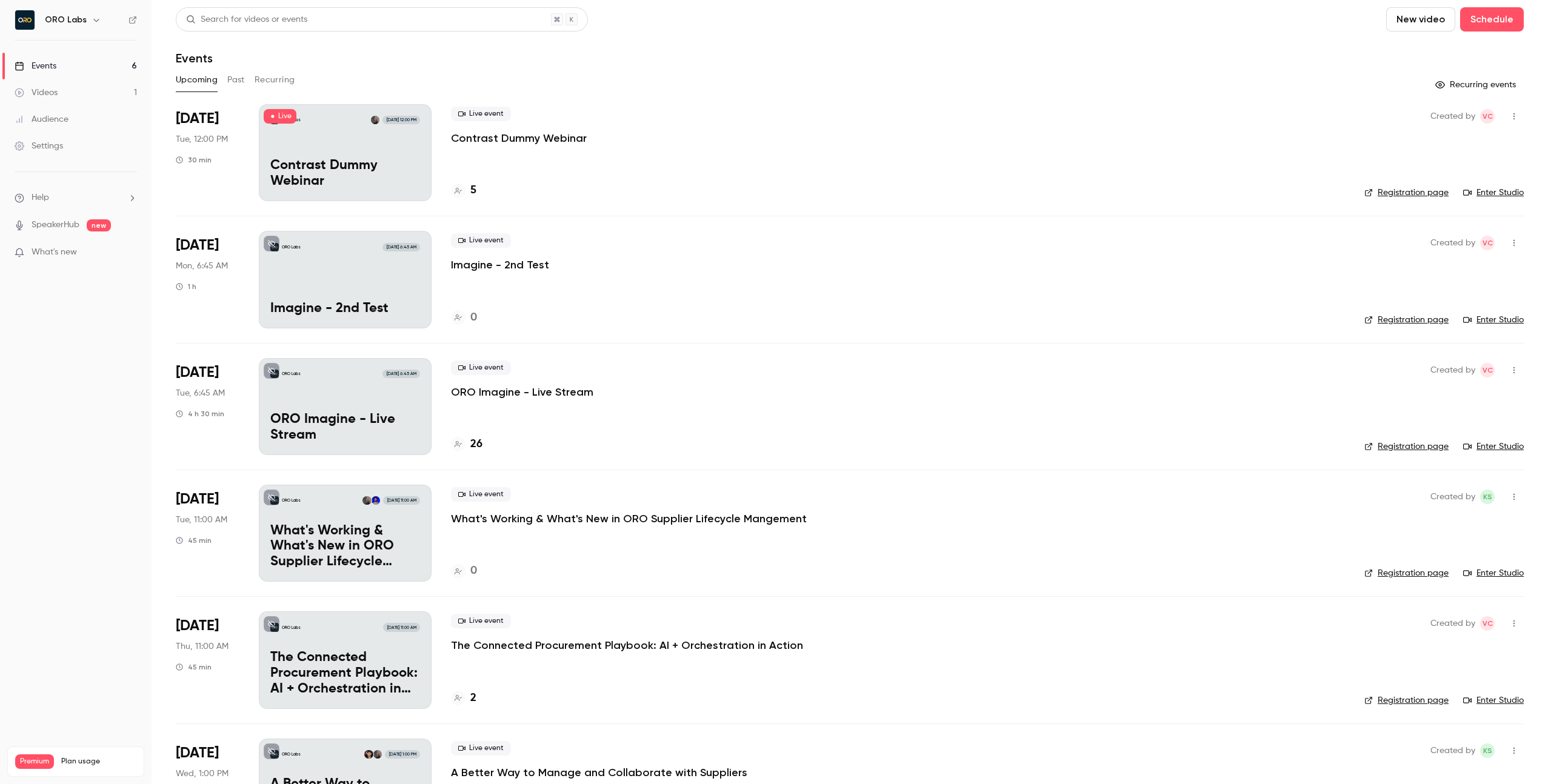 This screenshot has width=1548, height=784. Describe the element at coordinates (1421, 20) in the screenshot. I see `button: New video` at that location.